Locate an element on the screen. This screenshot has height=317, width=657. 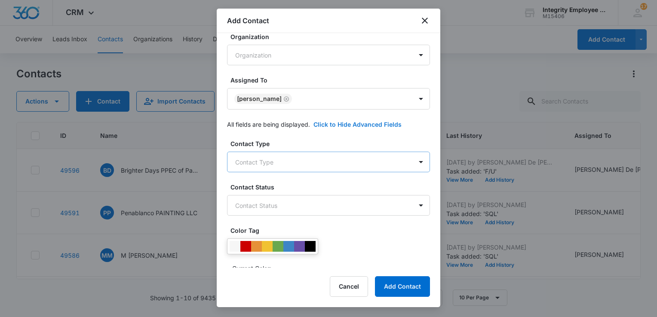
label: Contact Type is located at coordinates (332, 144).